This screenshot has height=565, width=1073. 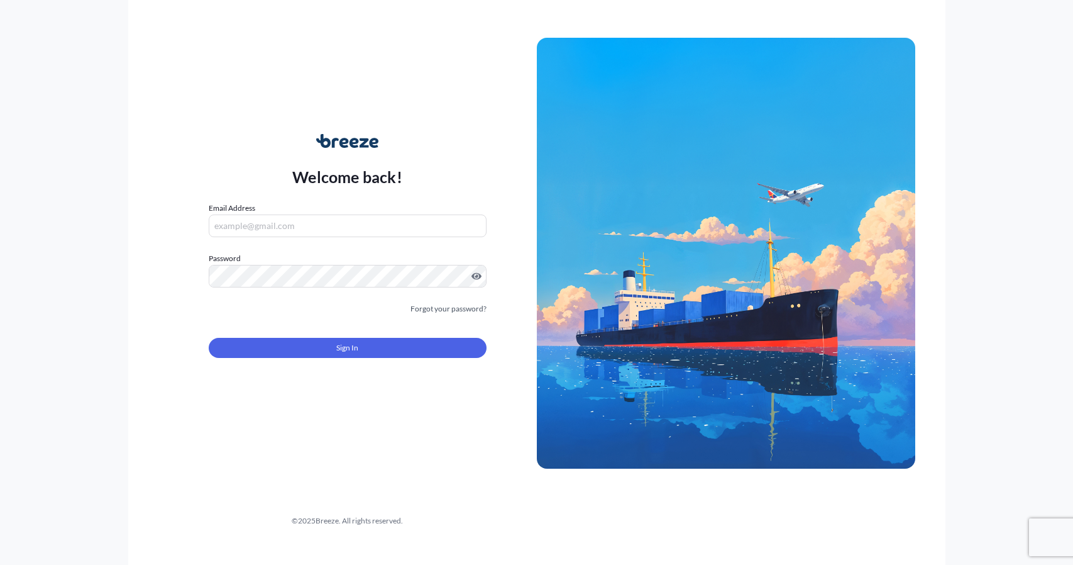 I want to click on label: Password, so click(x=348, y=258).